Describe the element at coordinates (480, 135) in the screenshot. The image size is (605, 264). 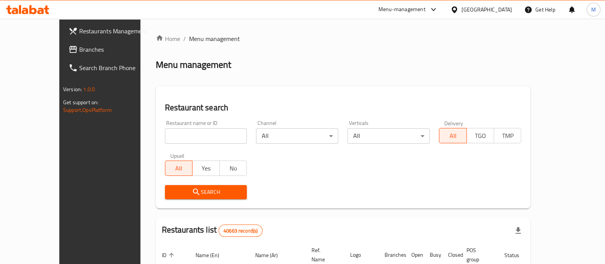
I see `span: TGO` at that location.